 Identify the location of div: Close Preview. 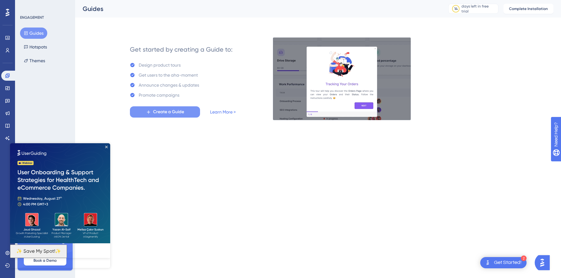
(96, 4).